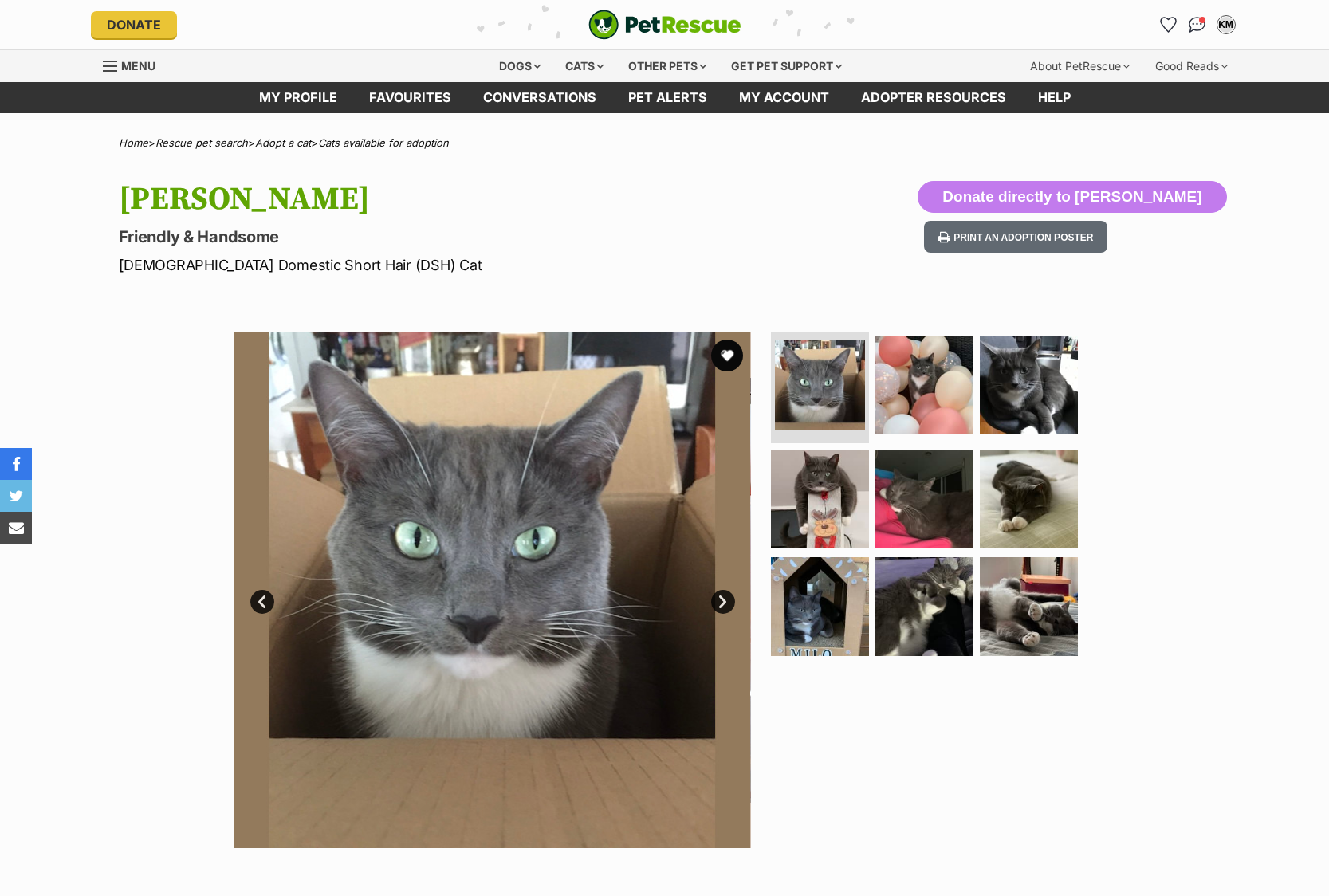  Describe the element at coordinates (283, 143) in the screenshot. I see `a: Adopt a cat` at that location.